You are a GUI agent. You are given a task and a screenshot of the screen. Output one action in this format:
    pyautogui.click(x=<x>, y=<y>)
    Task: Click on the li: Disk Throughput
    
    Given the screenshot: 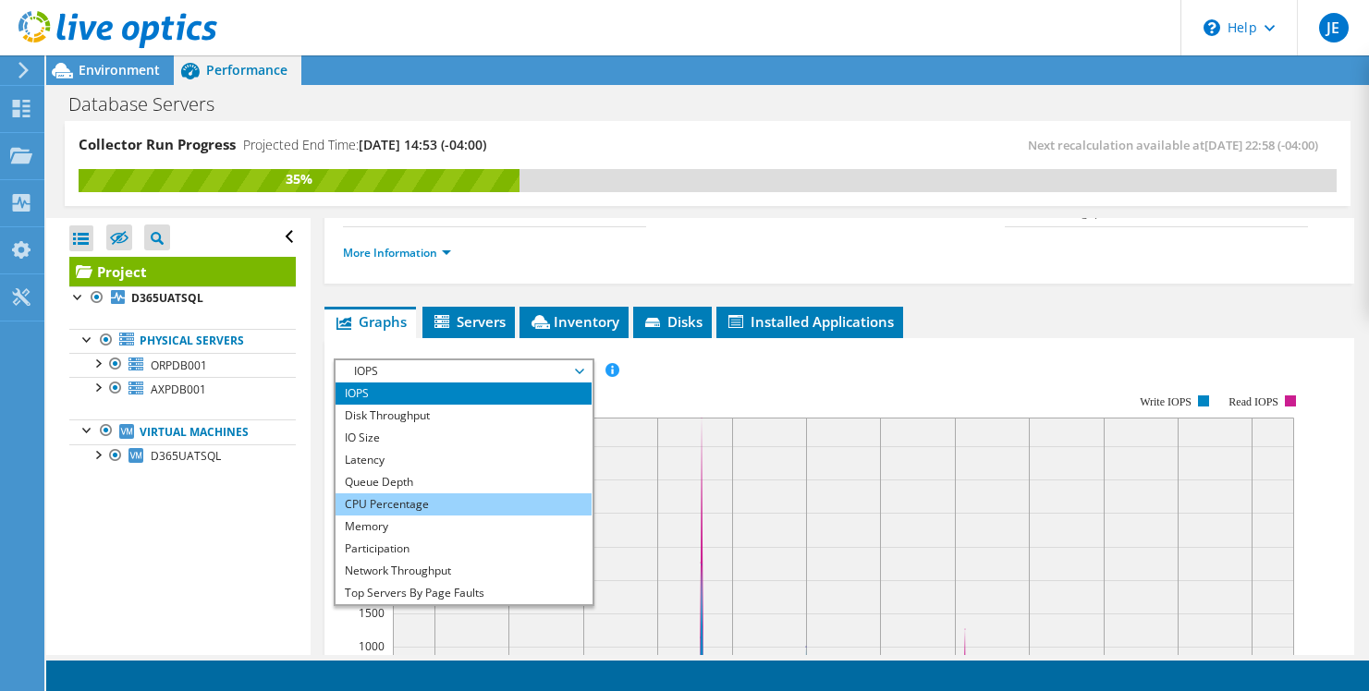 What is the action you would take?
    pyautogui.click(x=463, y=416)
    